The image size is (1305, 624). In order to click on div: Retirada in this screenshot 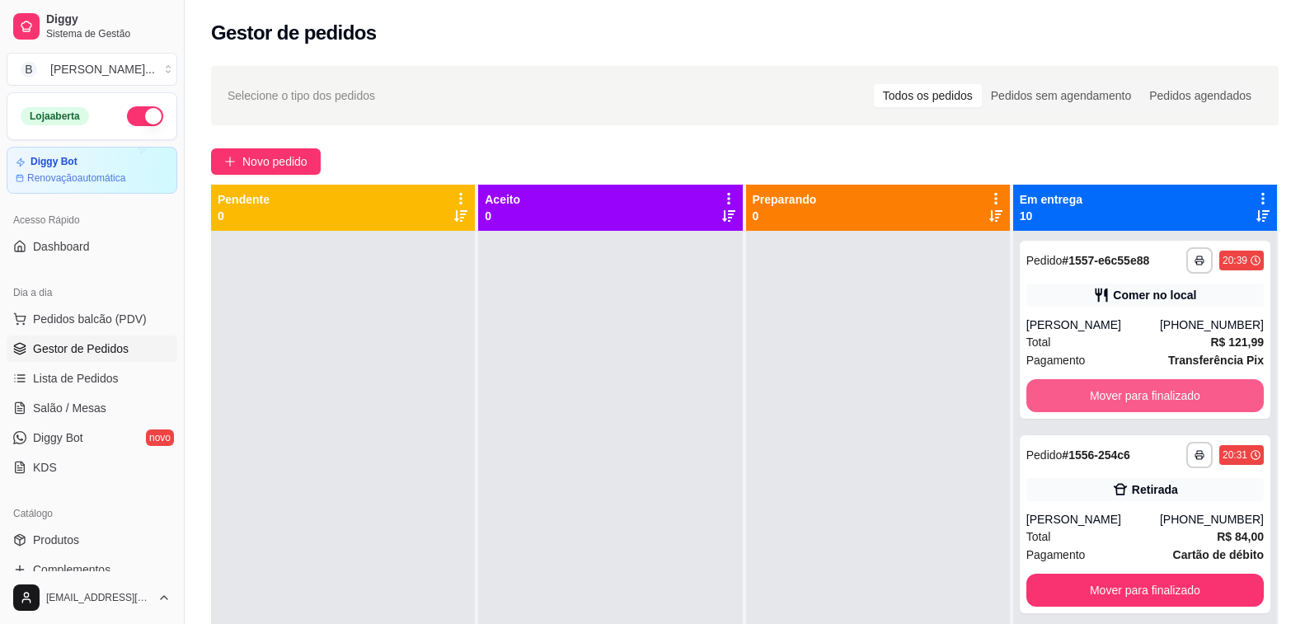, I will do `click(1155, 490)`.